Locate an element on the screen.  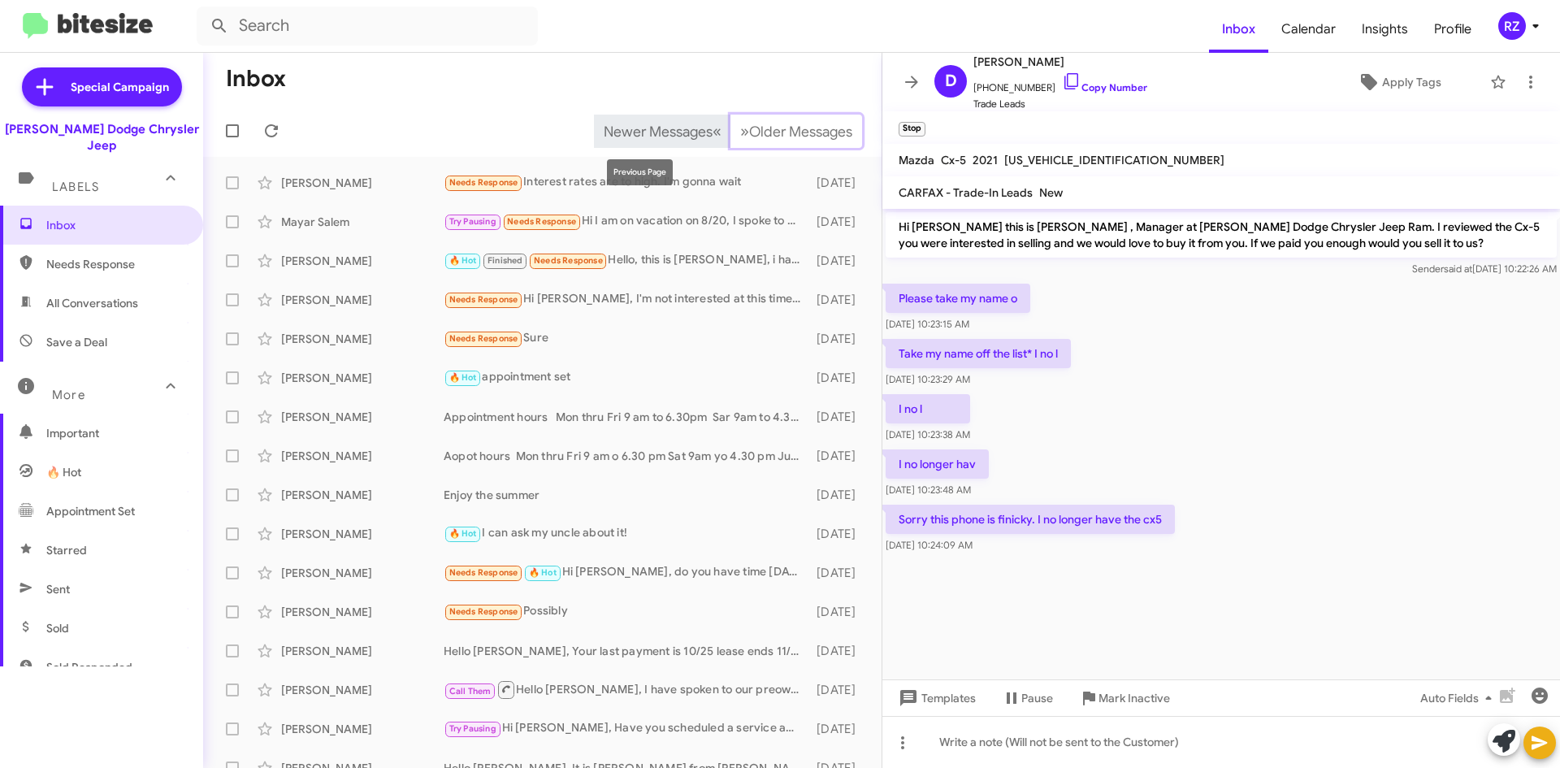
span: Calendar is located at coordinates (1308, 29).